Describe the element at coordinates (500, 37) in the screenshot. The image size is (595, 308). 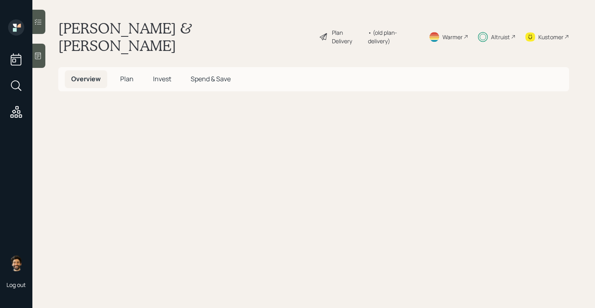
I see `div: Altruist` at that location.